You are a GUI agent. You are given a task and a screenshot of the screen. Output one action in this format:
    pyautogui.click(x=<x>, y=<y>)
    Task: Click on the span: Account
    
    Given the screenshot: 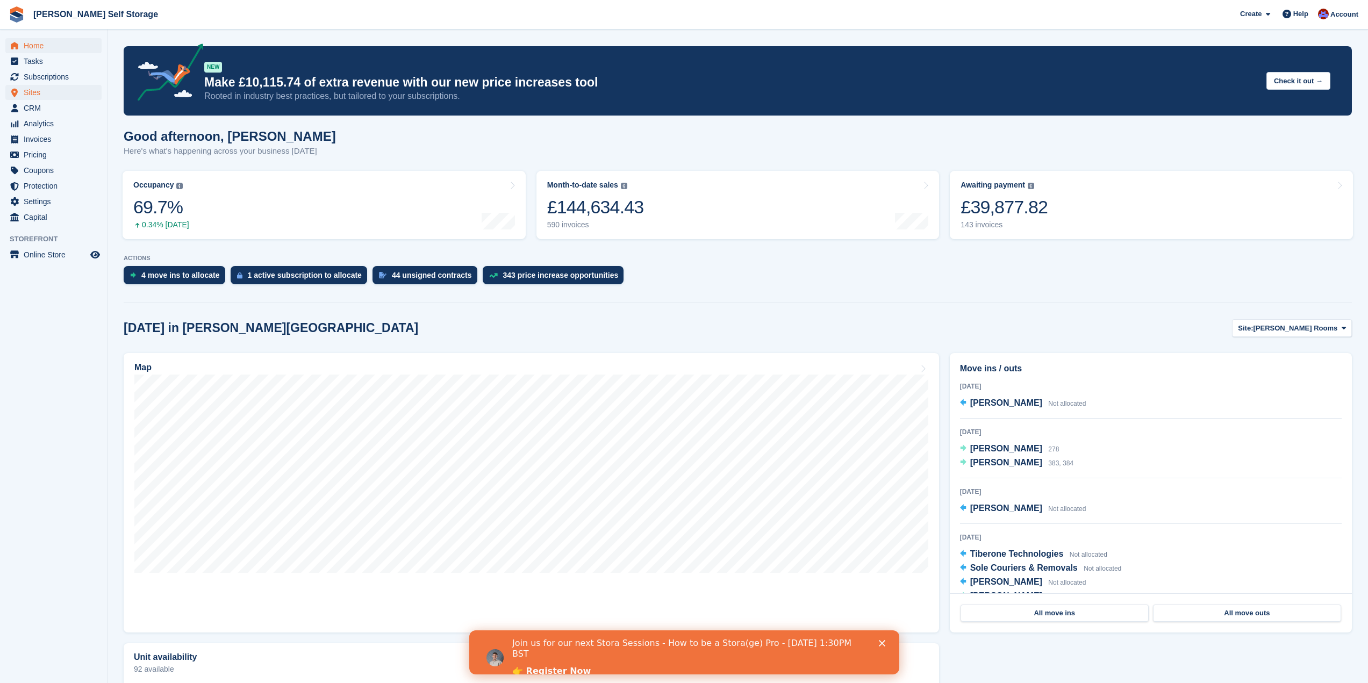 What is the action you would take?
    pyautogui.click(x=1344, y=15)
    